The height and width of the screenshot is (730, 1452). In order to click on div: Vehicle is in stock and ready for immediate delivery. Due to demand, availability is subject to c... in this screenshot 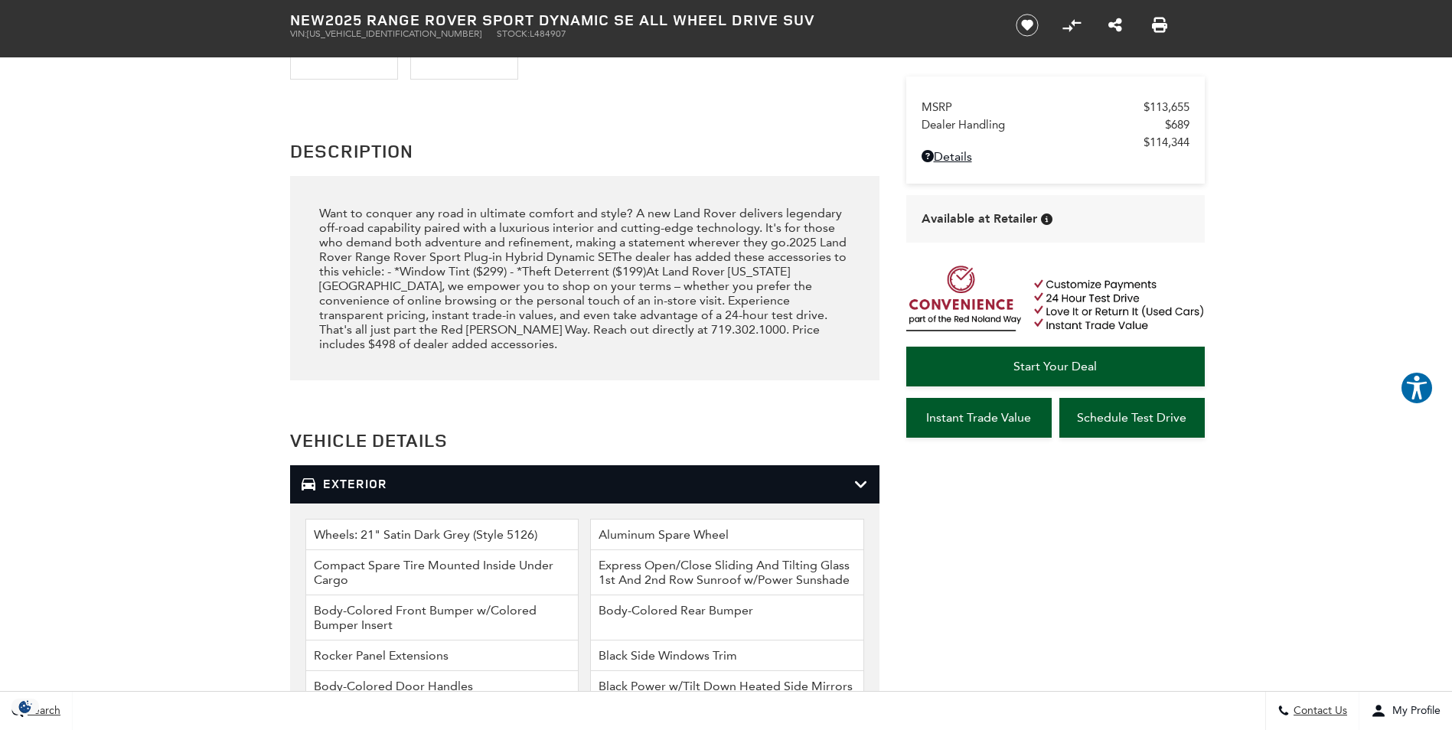, I will do `click(1046, 219)`.